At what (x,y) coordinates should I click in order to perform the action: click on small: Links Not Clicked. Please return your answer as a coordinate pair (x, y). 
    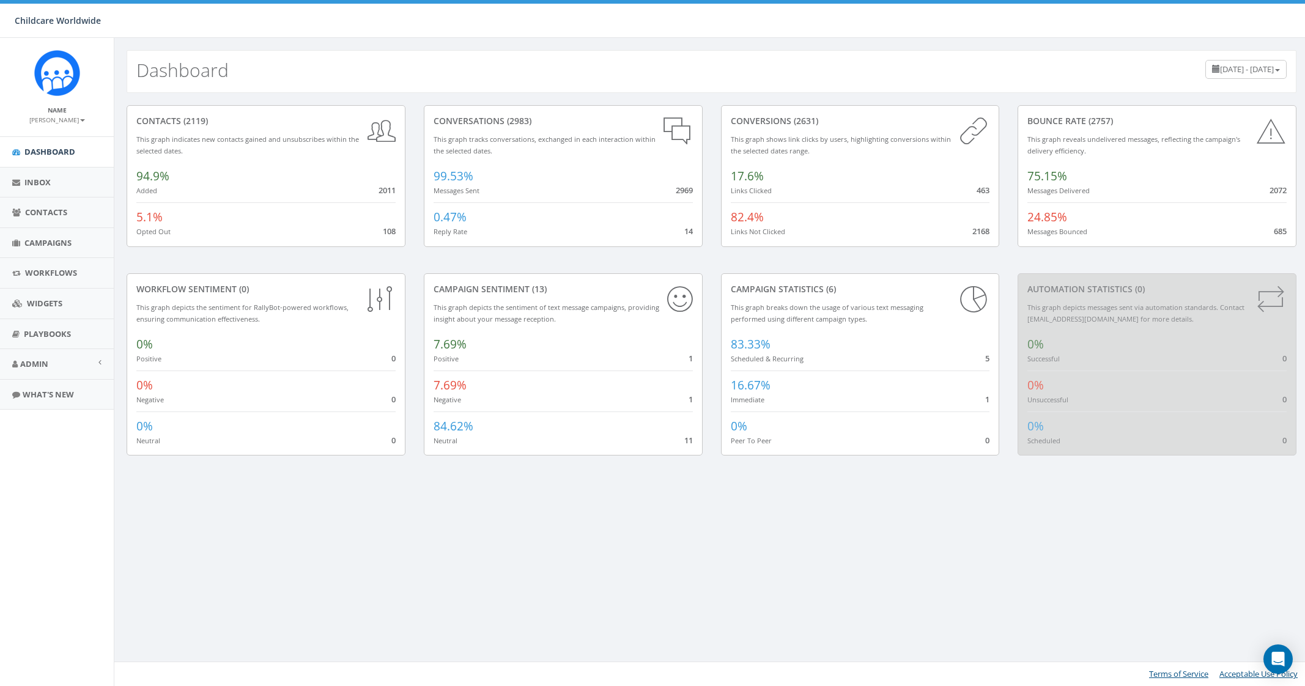
    Looking at the image, I should click on (757, 231).